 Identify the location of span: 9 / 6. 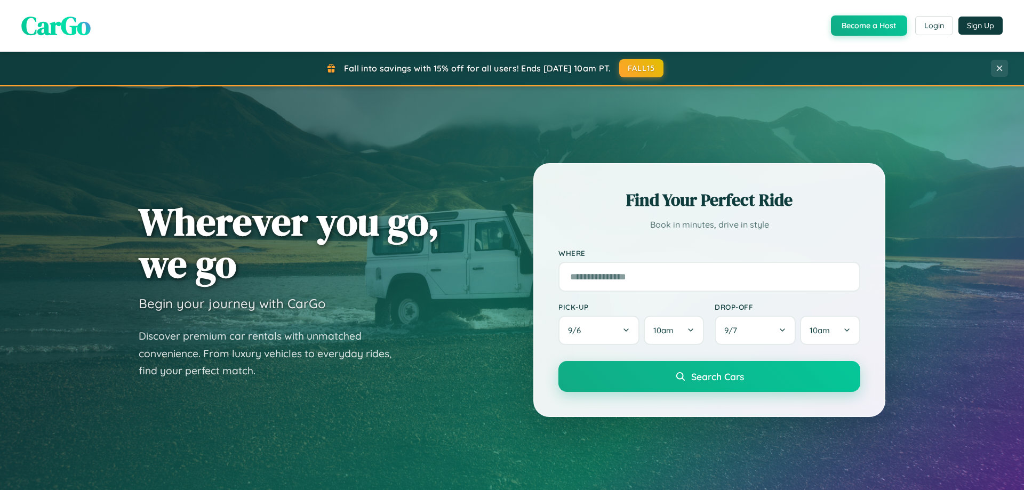
(577, 330).